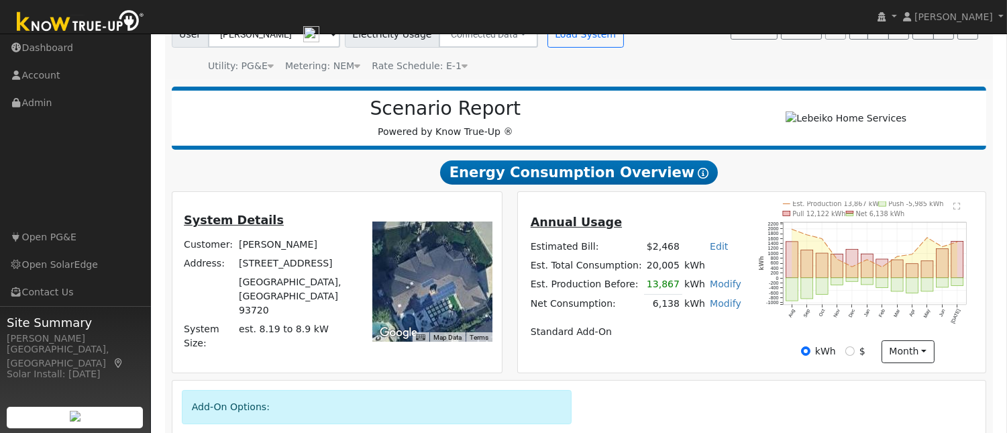 The image size is (1007, 433). Describe the element at coordinates (881, 213) in the screenshot. I see `text: Net 6,138 kWh` at that location.